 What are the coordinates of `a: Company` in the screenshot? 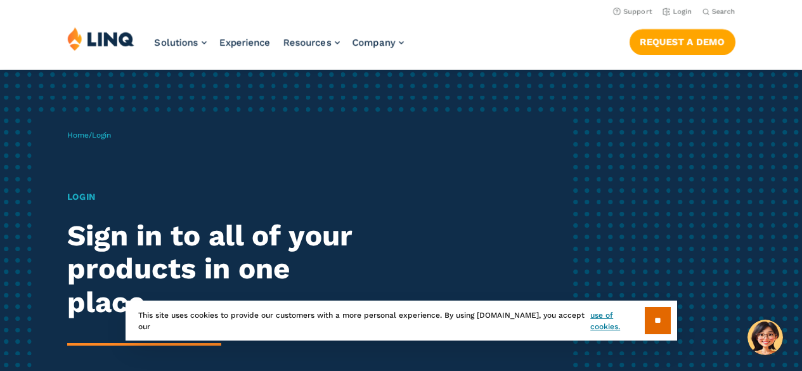 It's located at (378, 42).